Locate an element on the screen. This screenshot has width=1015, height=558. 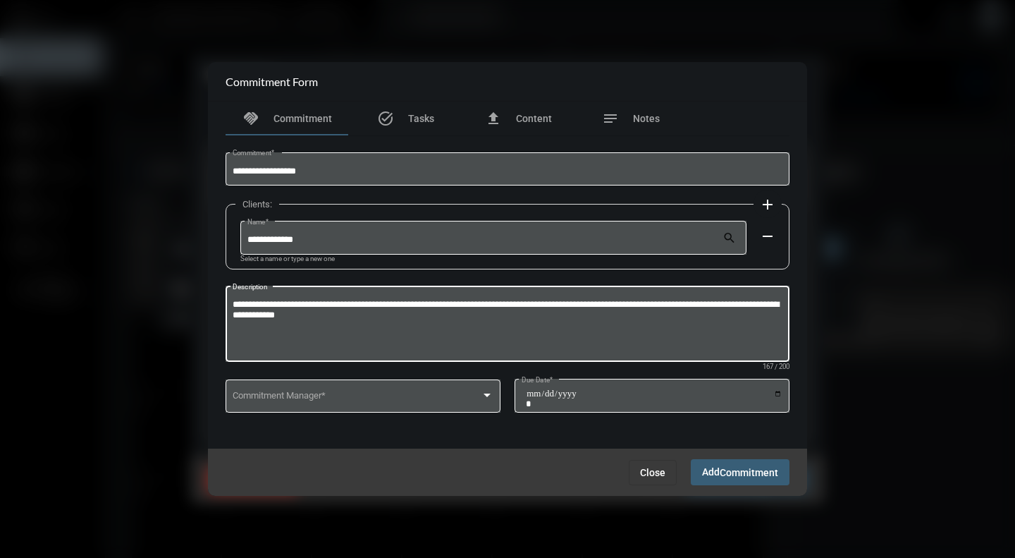
span: Add is located at coordinates (740, 472).